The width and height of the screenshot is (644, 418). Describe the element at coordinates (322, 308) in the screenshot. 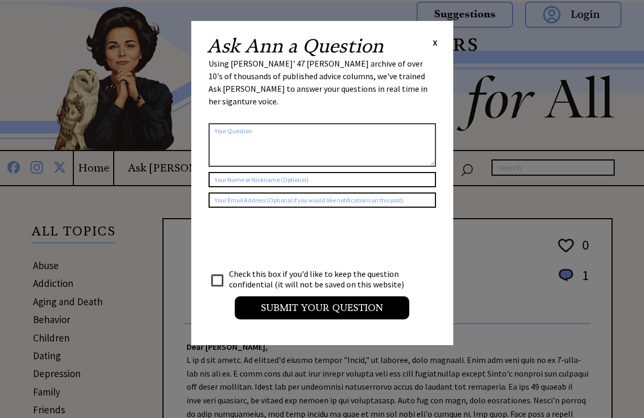

I see `input: Submit your Question` at that location.